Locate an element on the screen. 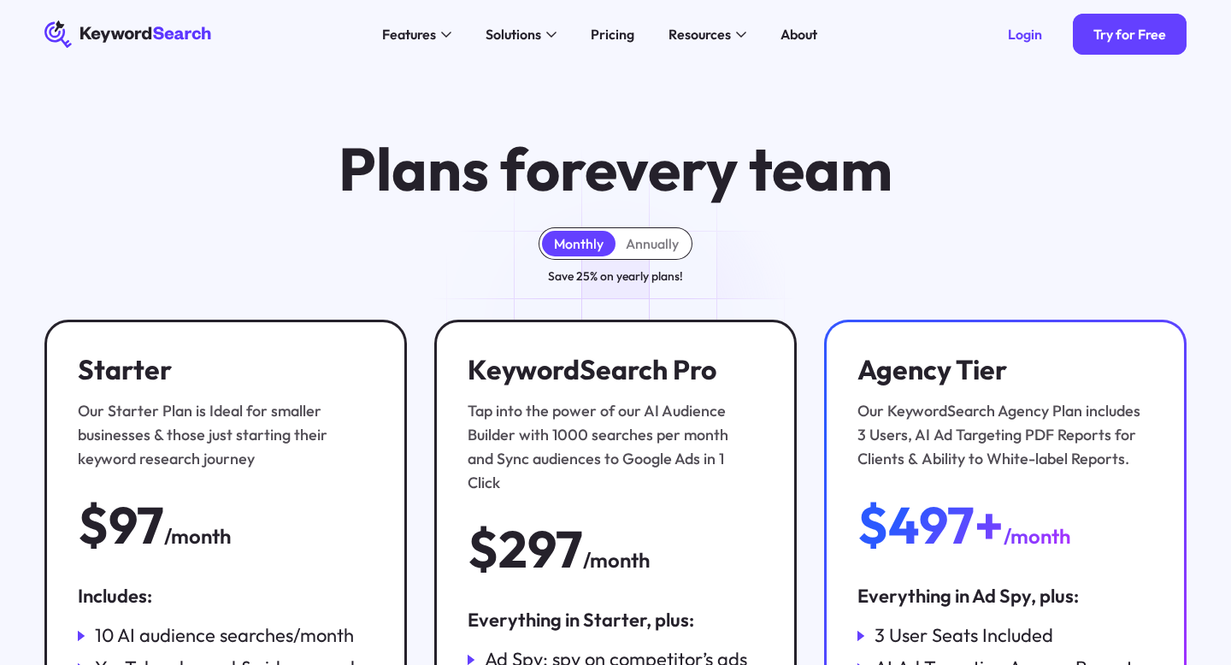 The height and width of the screenshot is (665, 1231). div: Our KeywordSearch Agency Plan includes 3 Users, AI Ad Targeting PDF Reports for Clients & Ability... is located at coordinates (1001, 435).